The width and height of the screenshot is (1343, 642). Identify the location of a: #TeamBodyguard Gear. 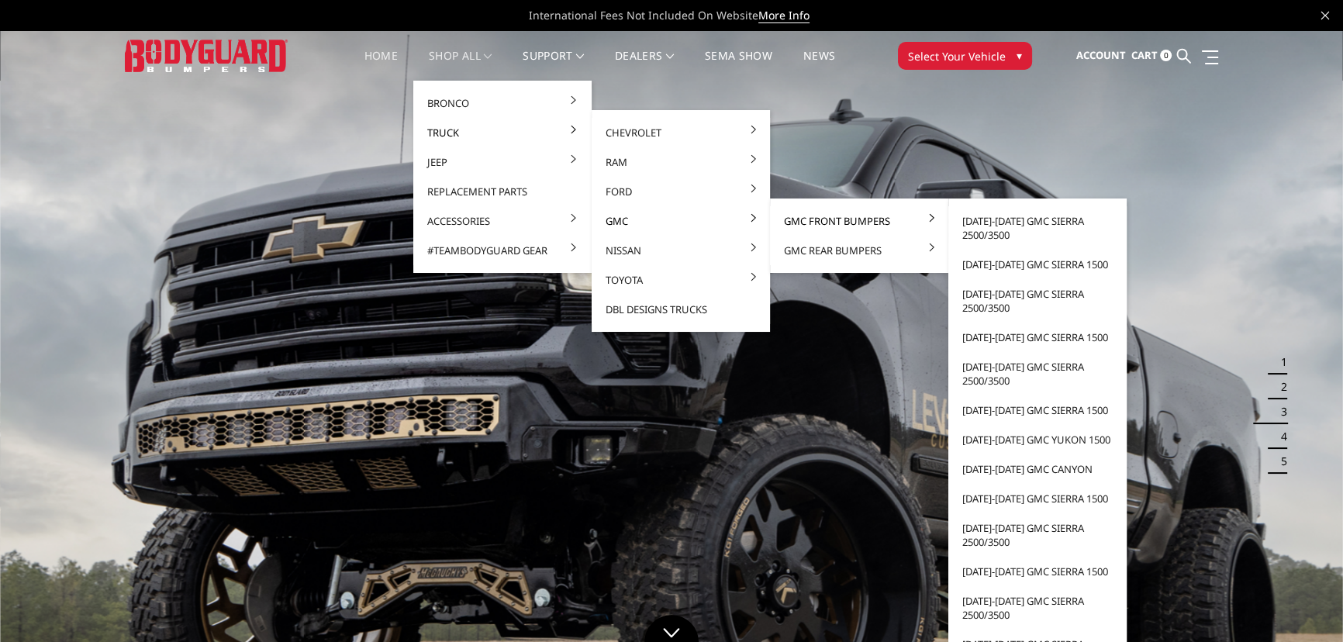
(502, 250).